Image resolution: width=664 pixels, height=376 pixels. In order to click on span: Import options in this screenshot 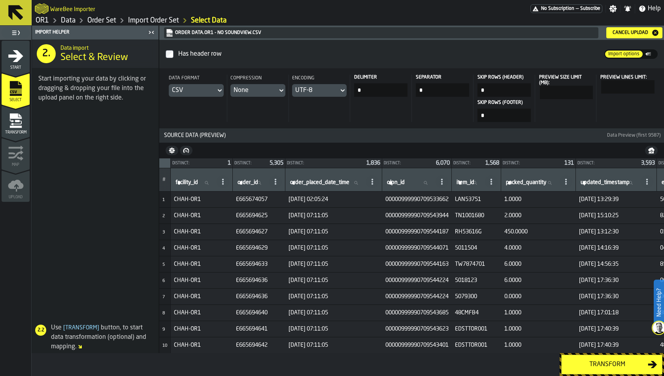, I will do `click(623, 54)`.